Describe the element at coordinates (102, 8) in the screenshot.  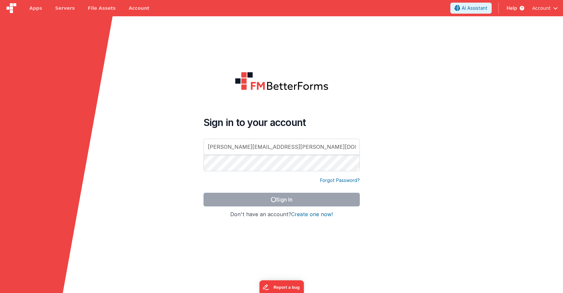
I see `span: File Assets` at that location.